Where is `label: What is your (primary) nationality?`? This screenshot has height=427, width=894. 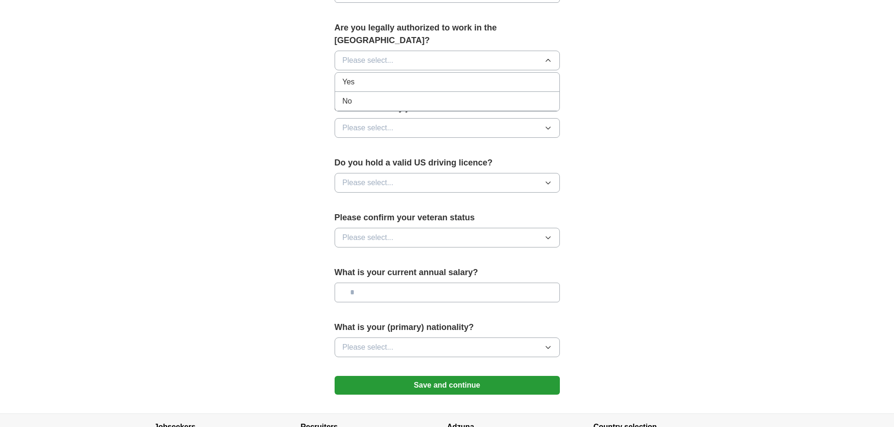 label: What is your (primary) nationality? is located at coordinates (447, 327).